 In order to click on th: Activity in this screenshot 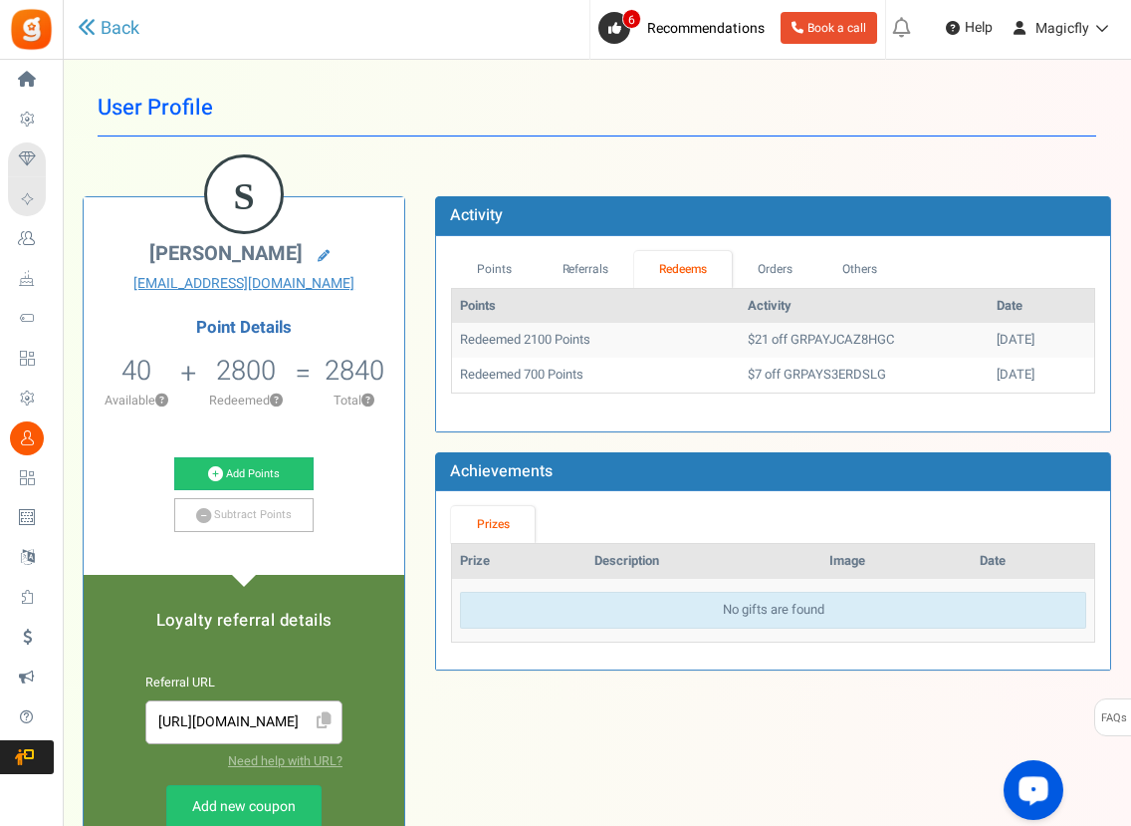, I will do `click(864, 306)`.